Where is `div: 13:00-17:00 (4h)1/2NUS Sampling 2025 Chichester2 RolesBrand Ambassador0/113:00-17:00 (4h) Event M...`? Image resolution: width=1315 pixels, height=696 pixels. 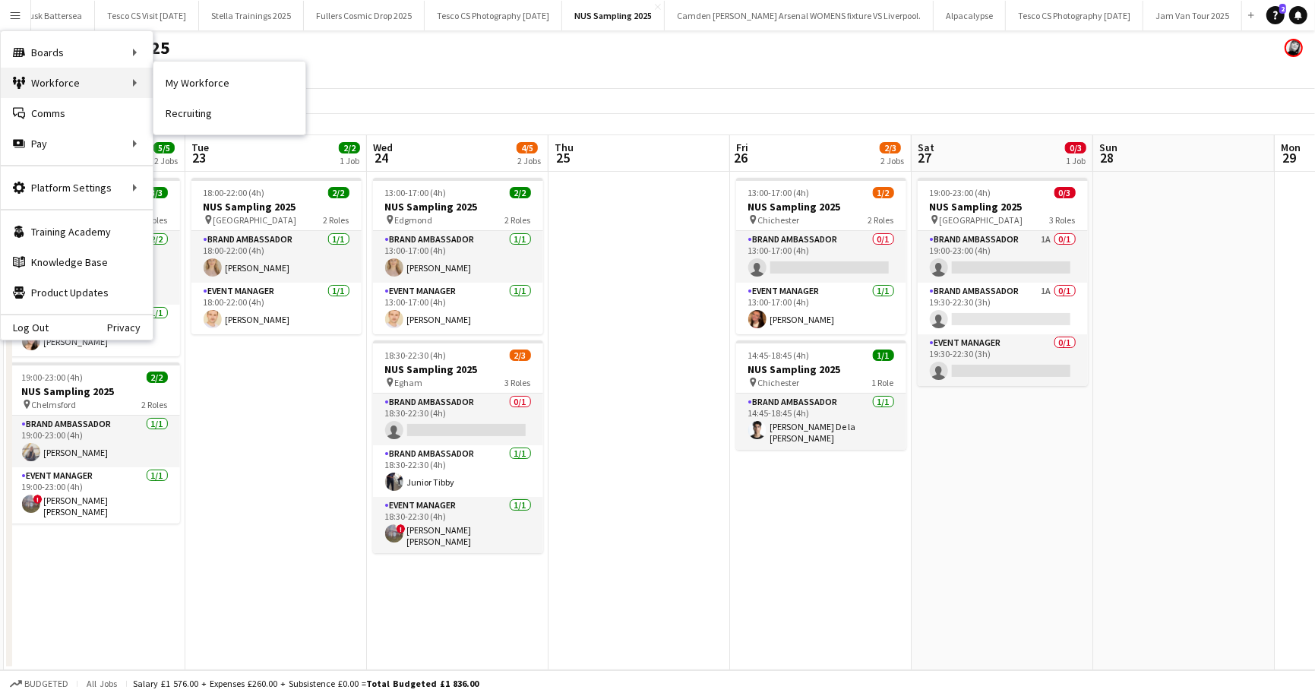 div: 13:00-17:00 (4h)1/2NUS Sampling 2025 Chichester2 RolesBrand Ambassador0/113:00-17:00 (4h) Event M... is located at coordinates (821, 256).